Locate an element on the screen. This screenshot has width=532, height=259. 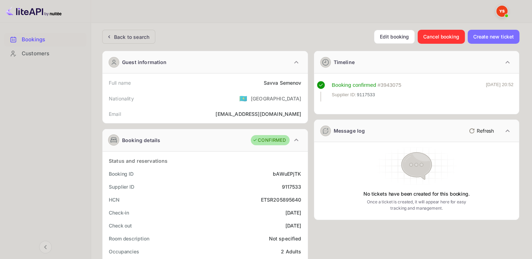
div: ETSR205895640 is located at coordinates (281, 199).